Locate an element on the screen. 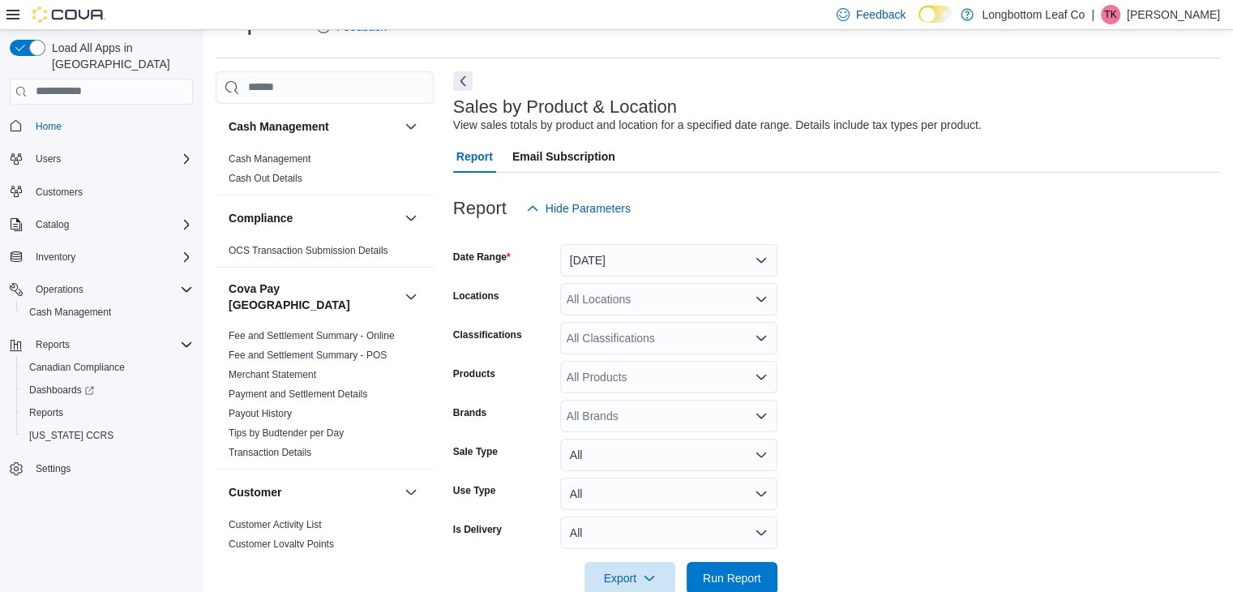 This screenshot has height=592, width=1233. input: Dark Mode is located at coordinates (936, 14).